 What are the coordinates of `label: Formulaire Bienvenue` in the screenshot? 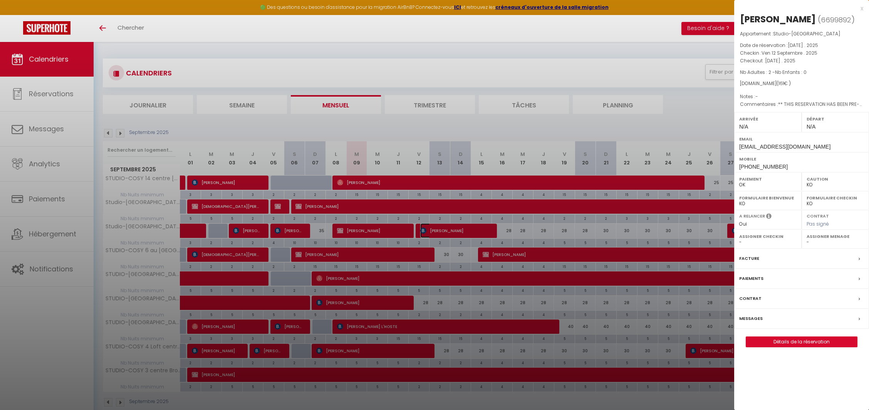 It's located at (768, 198).